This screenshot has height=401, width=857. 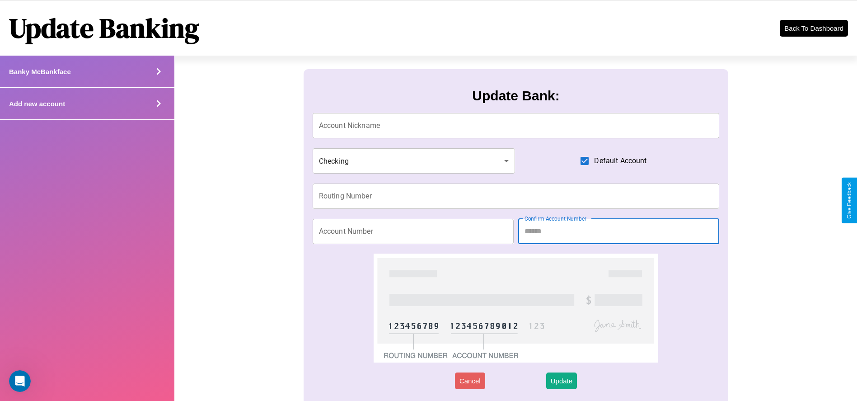 What do you see at coordinates (37, 103) in the screenshot?
I see `h4: Add new account` at bounding box center [37, 103].